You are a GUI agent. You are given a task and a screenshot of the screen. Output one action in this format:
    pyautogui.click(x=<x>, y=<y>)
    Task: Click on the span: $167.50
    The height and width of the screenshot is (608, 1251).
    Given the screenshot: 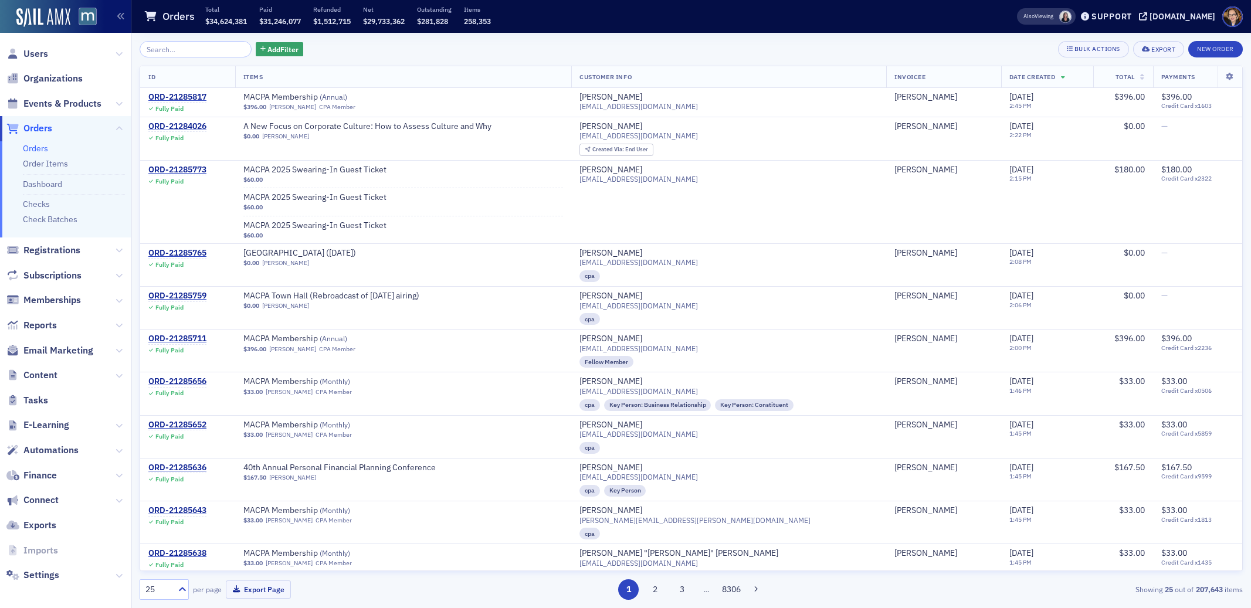 What is the action you would take?
    pyautogui.click(x=1129, y=467)
    